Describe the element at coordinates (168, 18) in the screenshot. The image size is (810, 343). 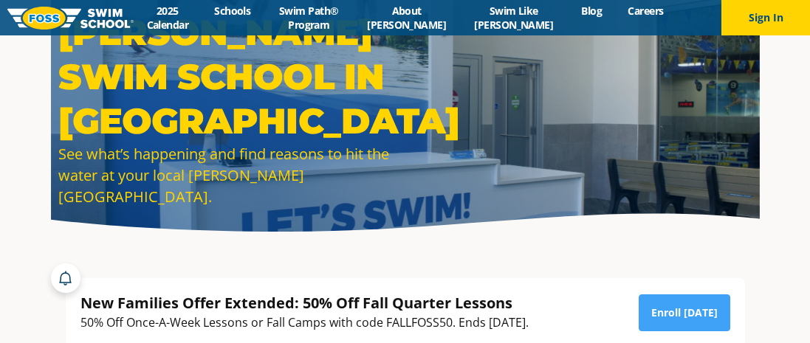
I see `a: 2025 Calendar` at that location.